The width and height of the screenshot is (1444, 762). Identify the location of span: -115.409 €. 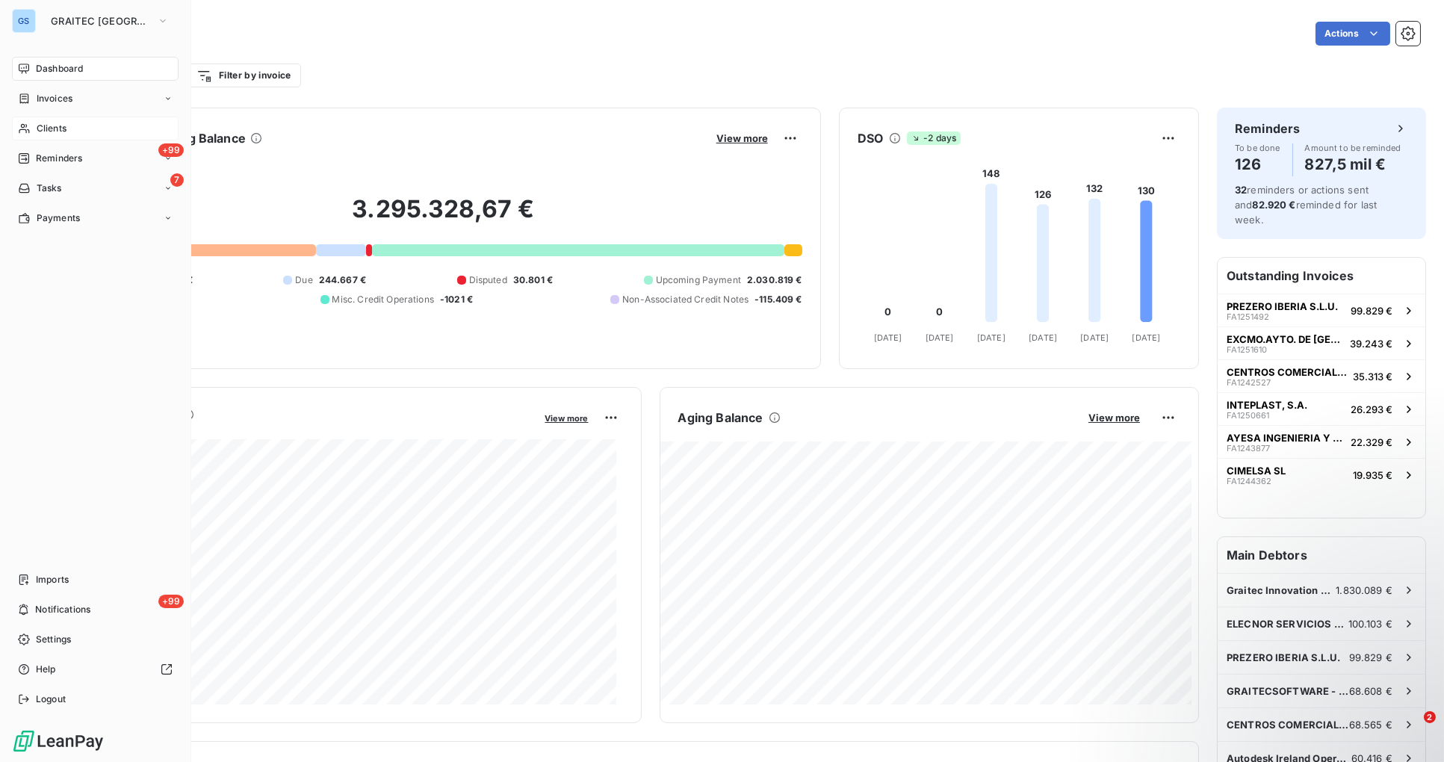
(779, 300).